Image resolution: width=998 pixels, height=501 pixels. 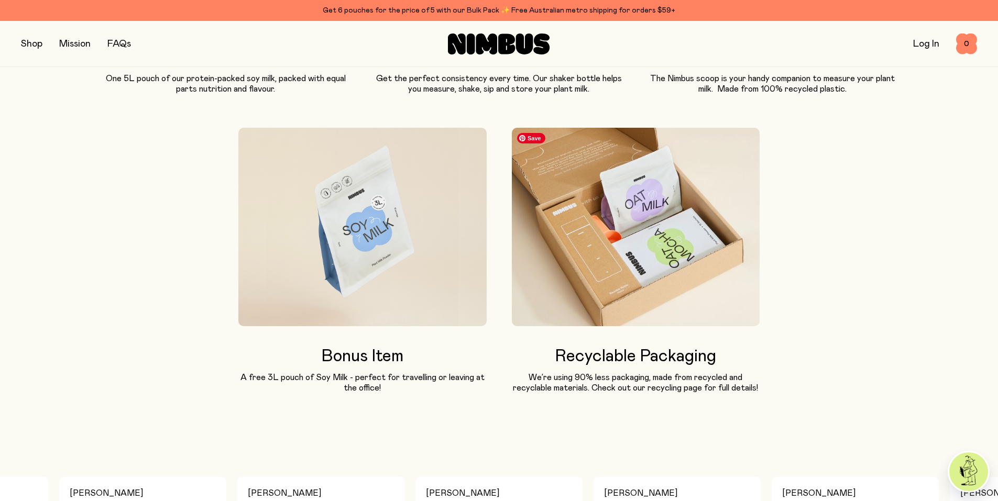 I want to click on img: Starter Pack packaging with contents, so click(x=636, y=227).